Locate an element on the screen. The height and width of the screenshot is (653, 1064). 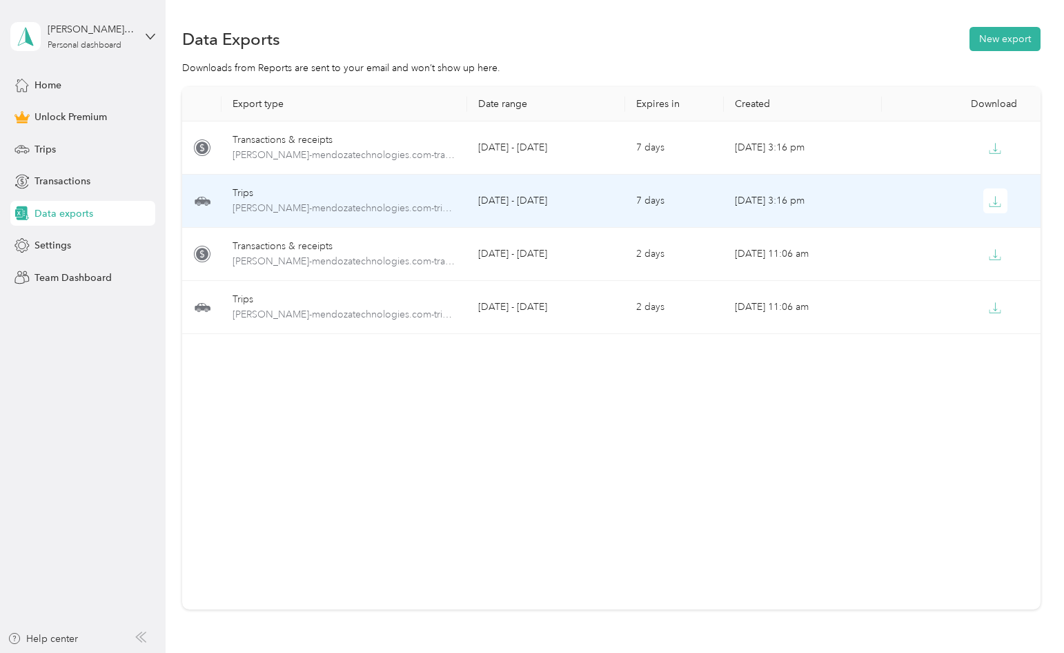
th: Created is located at coordinates (803, 104).